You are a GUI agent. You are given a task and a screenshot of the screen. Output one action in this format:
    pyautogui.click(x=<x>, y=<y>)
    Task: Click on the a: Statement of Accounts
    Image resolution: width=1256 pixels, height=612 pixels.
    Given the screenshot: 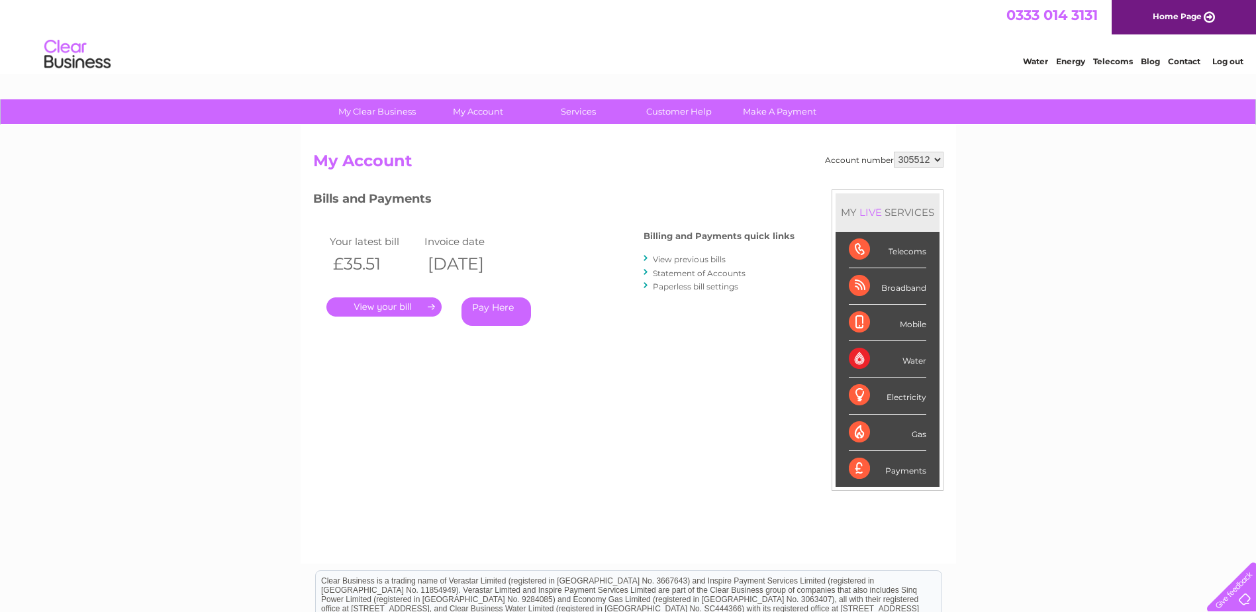 What is the action you would take?
    pyautogui.click(x=699, y=273)
    